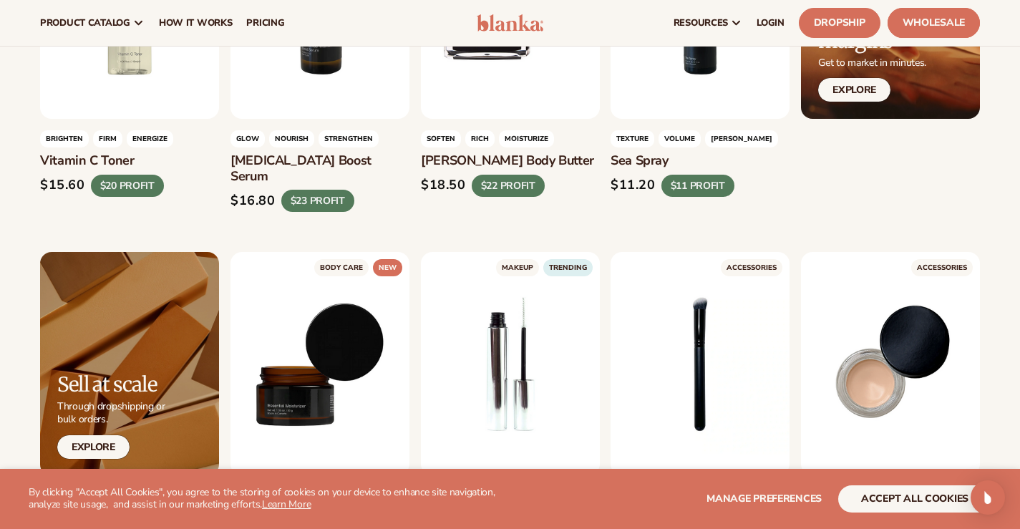 Image resolution: width=1020 pixels, height=529 pixels. What do you see at coordinates (62, 185) in the screenshot?
I see `div: $15.60` at bounding box center [62, 185].